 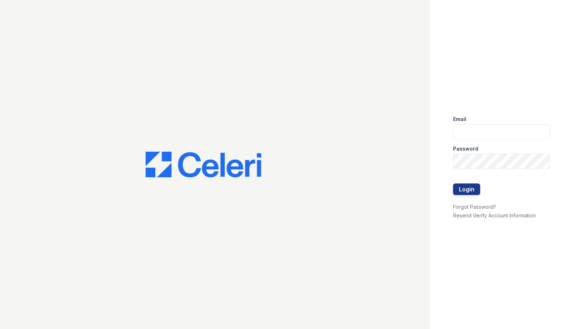 What do you see at coordinates (466, 149) in the screenshot?
I see `label: Password` at bounding box center [466, 149].